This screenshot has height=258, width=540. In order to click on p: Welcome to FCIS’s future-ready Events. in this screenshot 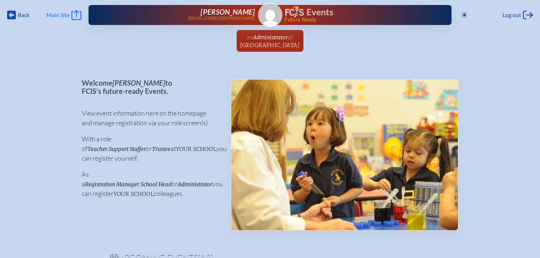, I will do `click(150, 87)`.